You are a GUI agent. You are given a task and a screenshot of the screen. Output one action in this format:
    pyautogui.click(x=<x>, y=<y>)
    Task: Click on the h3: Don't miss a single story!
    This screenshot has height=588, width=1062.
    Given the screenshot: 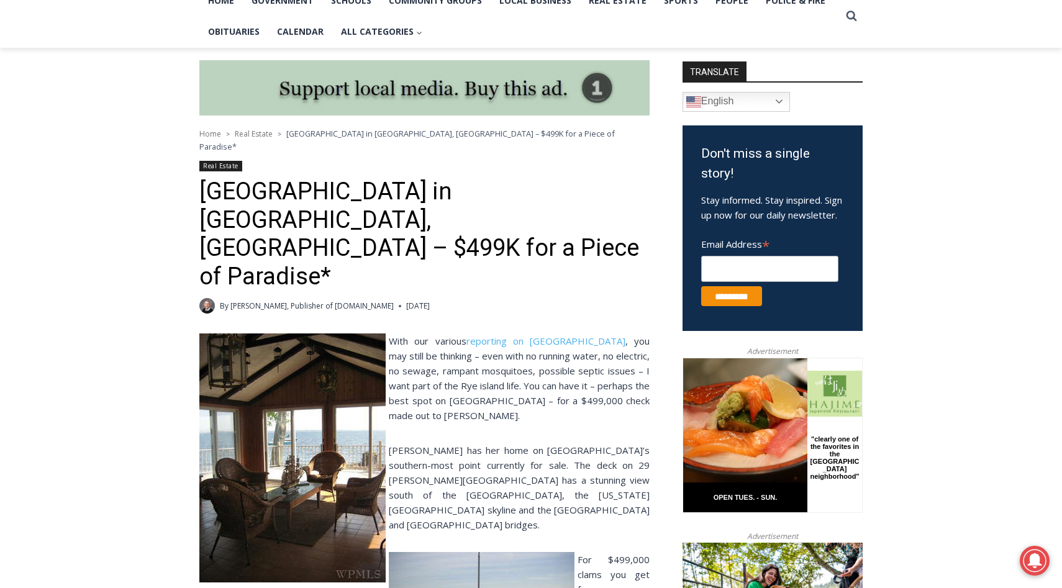 What is the action you would take?
    pyautogui.click(x=773, y=163)
    